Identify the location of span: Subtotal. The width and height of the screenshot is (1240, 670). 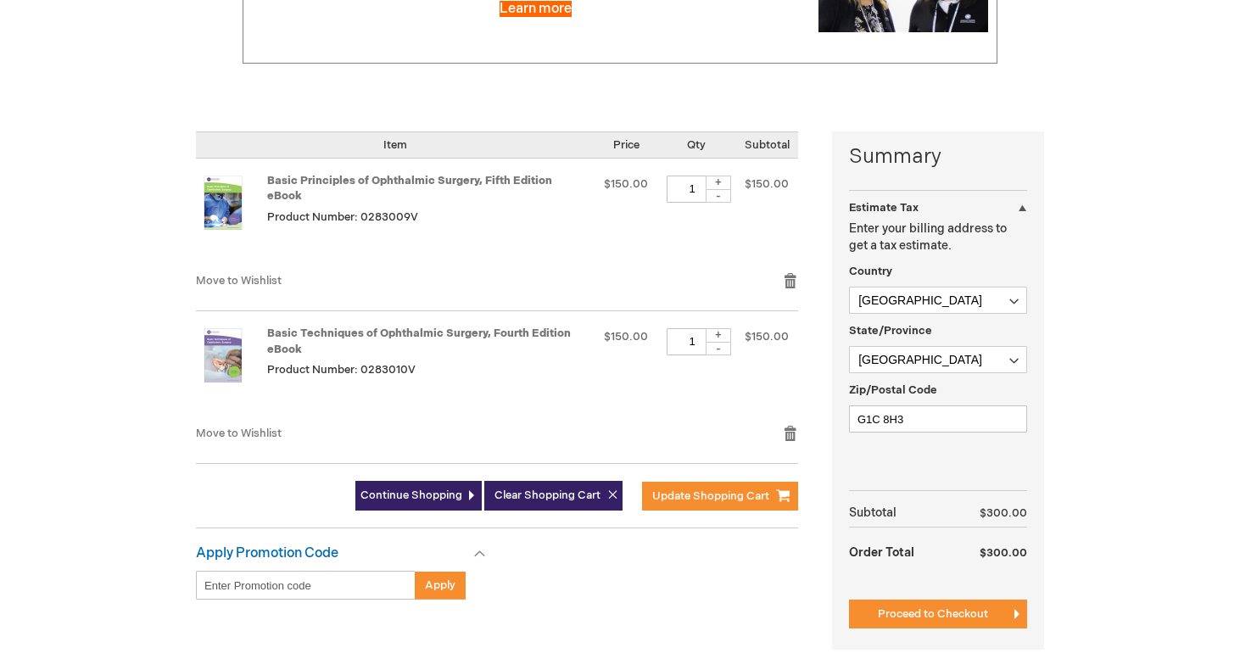
(767, 145).